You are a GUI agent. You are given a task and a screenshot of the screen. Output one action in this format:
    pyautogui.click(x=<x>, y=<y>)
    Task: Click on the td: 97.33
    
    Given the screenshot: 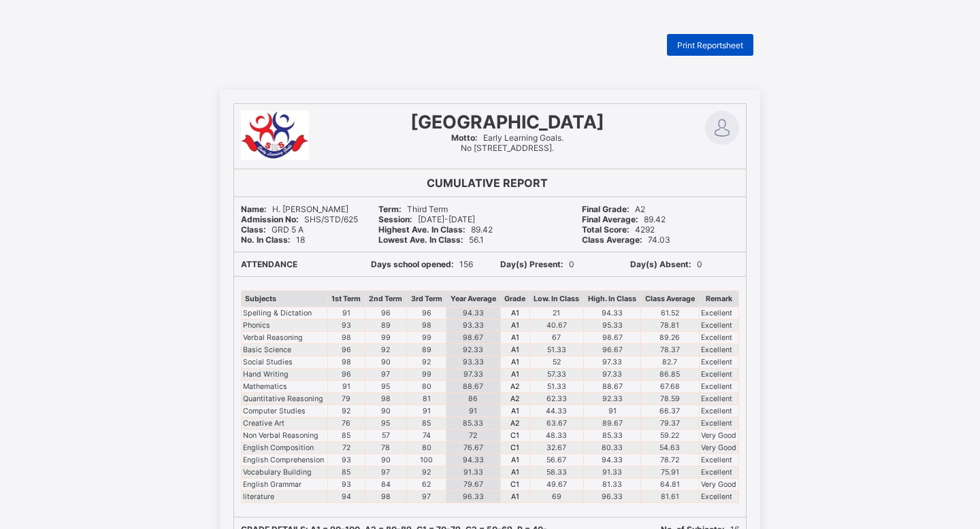 What is the action you would take?
    pyautogui.click(x=612, y=374)
    